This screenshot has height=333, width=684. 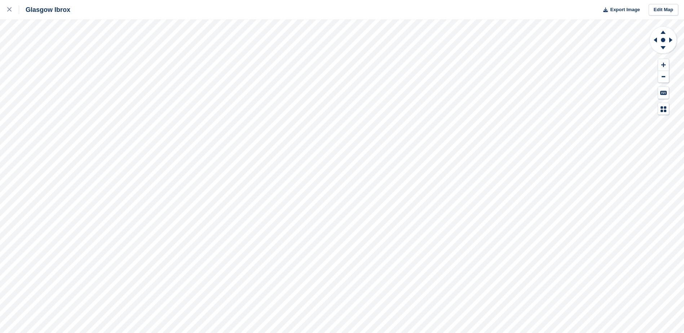 I want to click on button: Zoom In, so click(x=664, y=65).